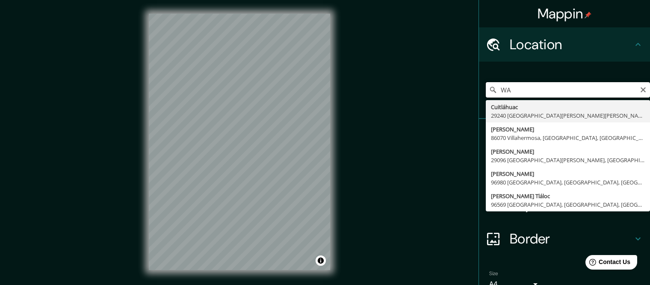  Describe the element at coordinates (643, 89) in the screenshot. I see `button: Clear` at that location.